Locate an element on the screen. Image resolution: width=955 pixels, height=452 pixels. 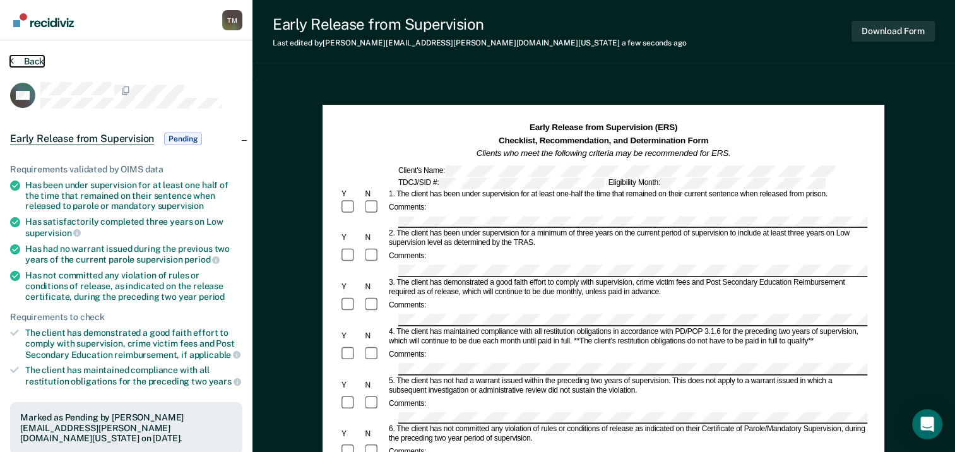
img: Recidiviz is located at coordinates (44, 20).